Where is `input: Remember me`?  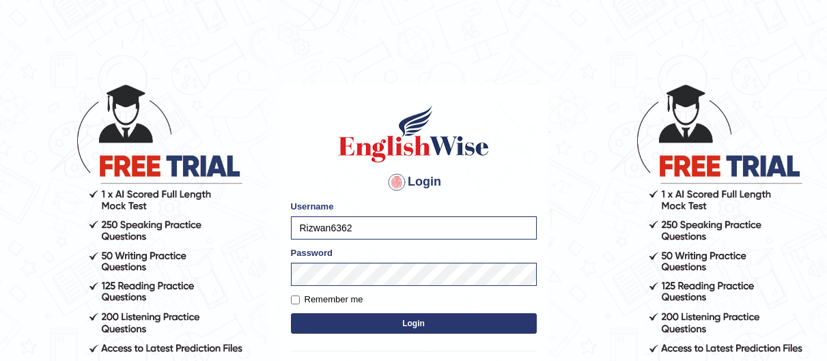 input: Remember me is located at coordinates (295, 300).